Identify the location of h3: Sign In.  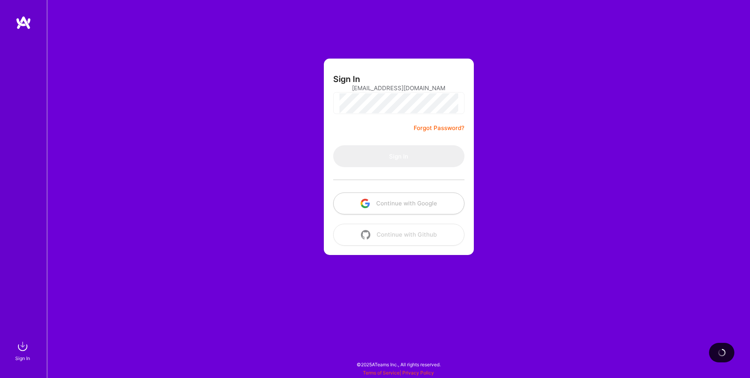
(347, 79).